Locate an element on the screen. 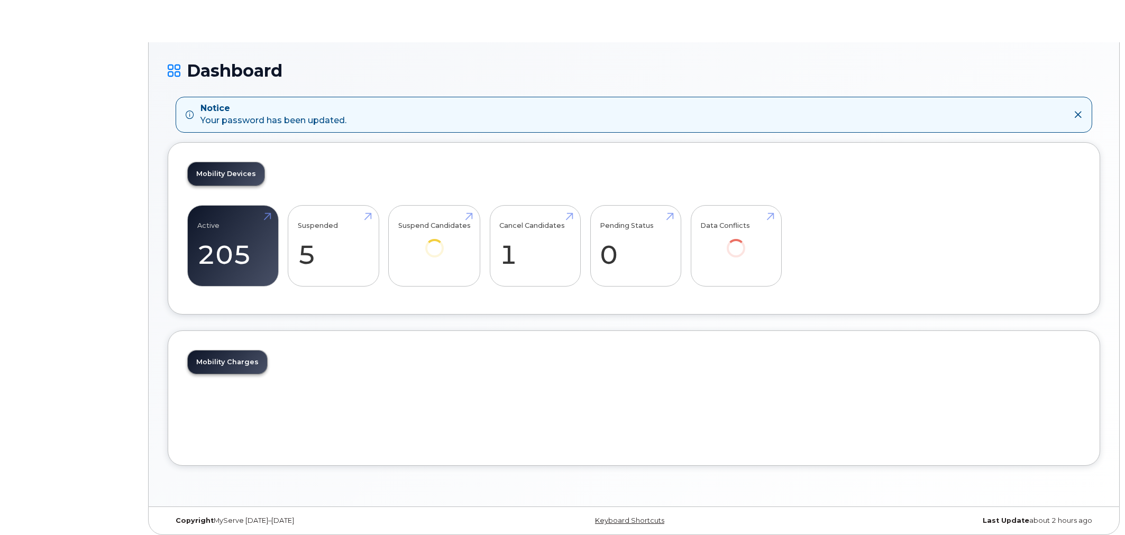  a: Cancel Candidates 1 is located at coordinates (535, 246).